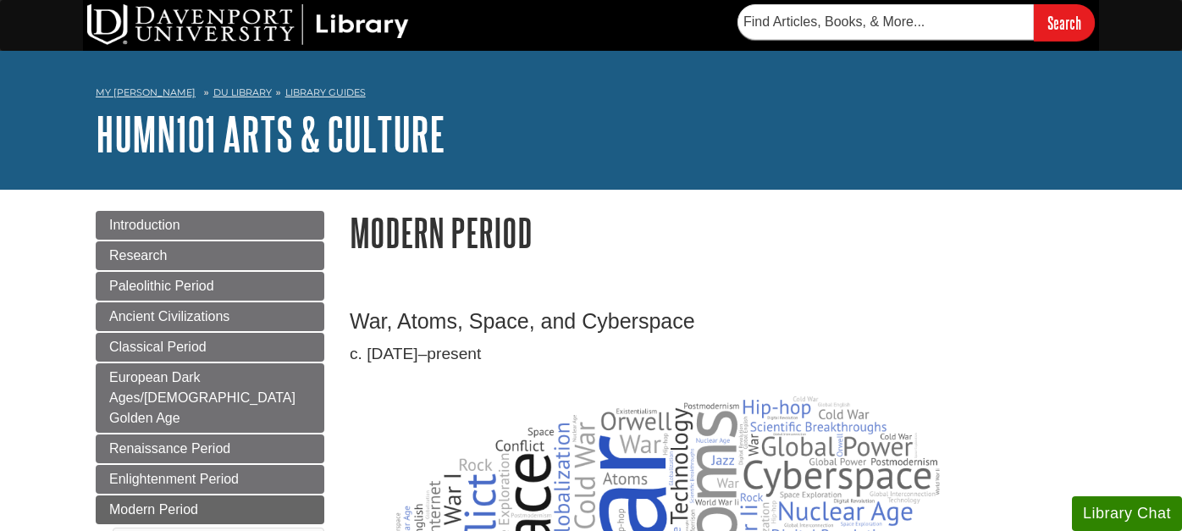 The width and height of the screenshot is (1182, 531). I want to click on span: Renaissance Period, so click(169, 448).